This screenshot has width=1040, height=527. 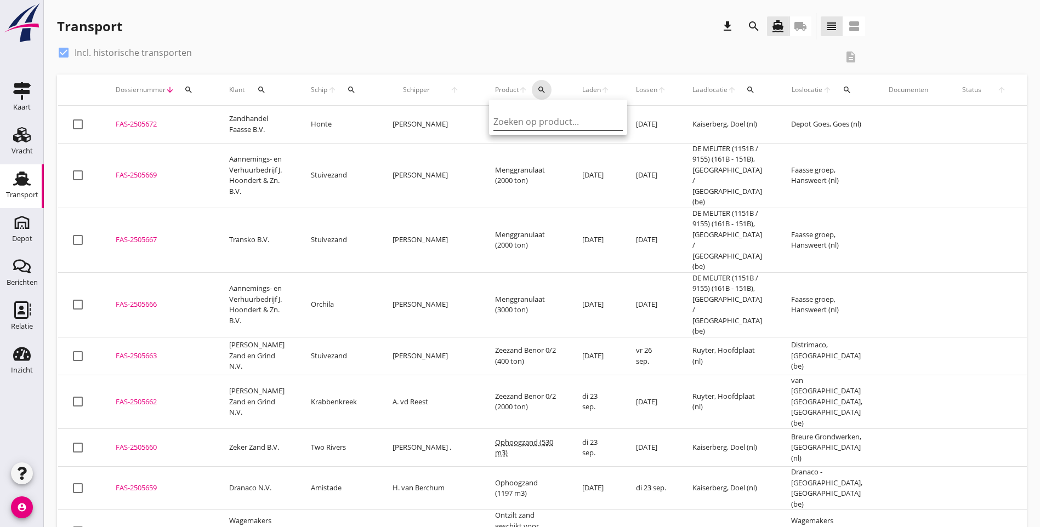 What do you see at coordinates (257, 124) in the screenshot?
I see `td: Zandhandel Faasse B.V.` at bounding box center [257, 124].